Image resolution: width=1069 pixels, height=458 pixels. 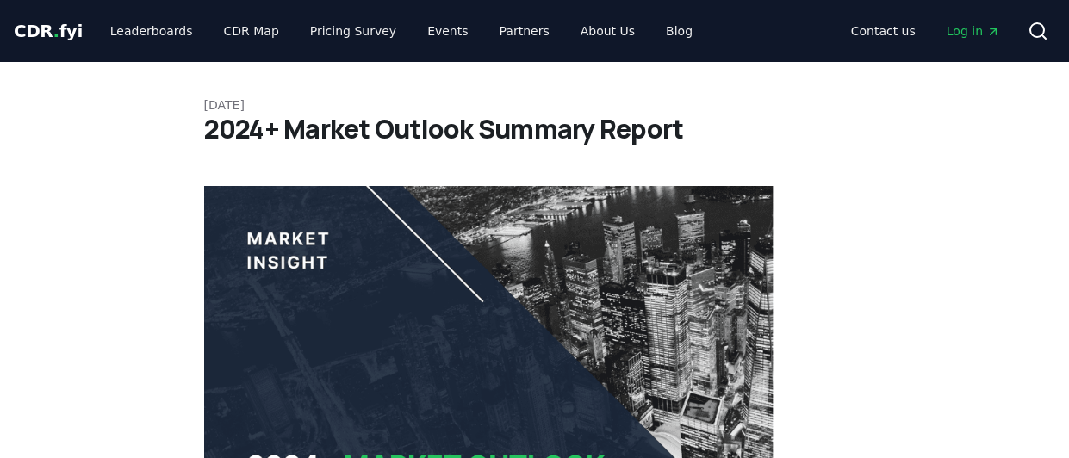 What do you see at coordinates (607, 31) in the screenshot?
I see `a: About Us` at bounding box center [607, 31].